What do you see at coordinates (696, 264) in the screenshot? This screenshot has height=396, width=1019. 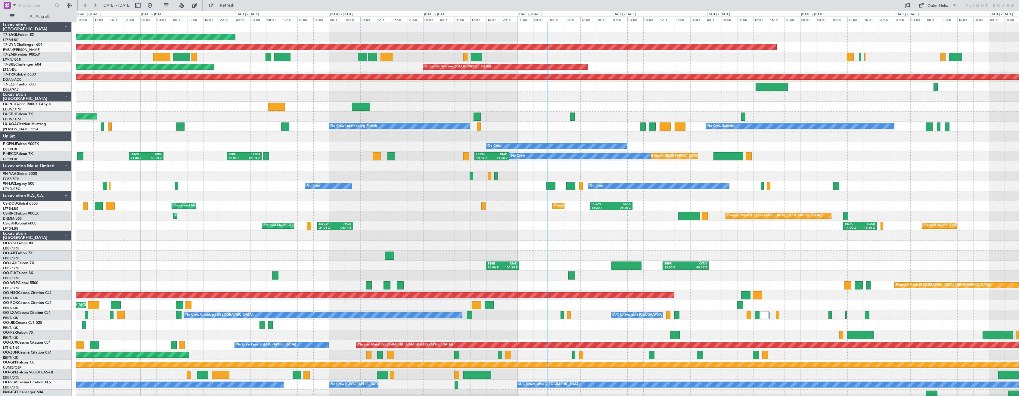 I see `div: KVNY` at bounding box center [696, 264].